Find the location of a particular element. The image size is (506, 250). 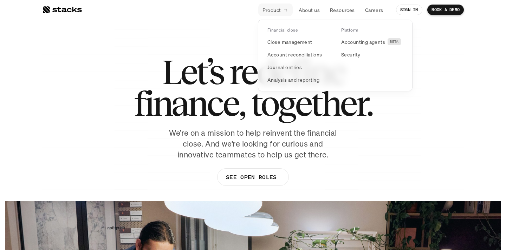

a: Security is located at coordinates (372, 54).